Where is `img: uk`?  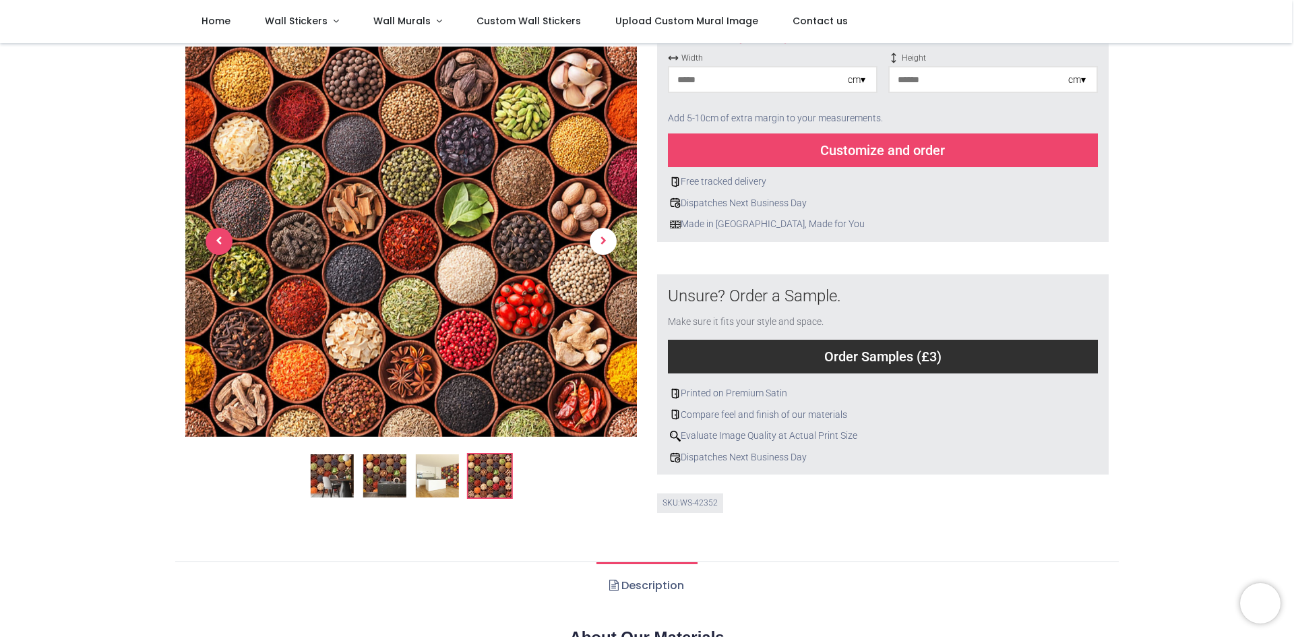
img: uk is located at coordinates (675, 224).